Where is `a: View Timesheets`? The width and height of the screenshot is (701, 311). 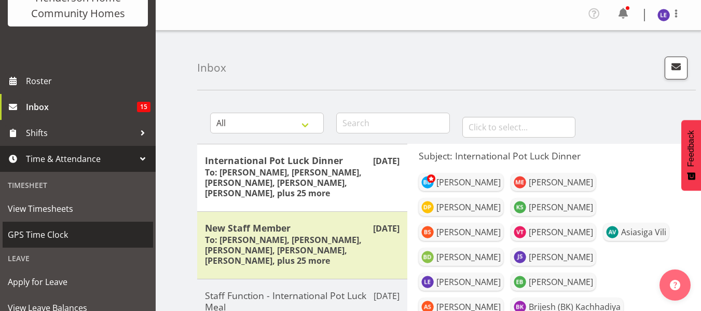 a: View Timesheets is located at coordinates (78, 209).